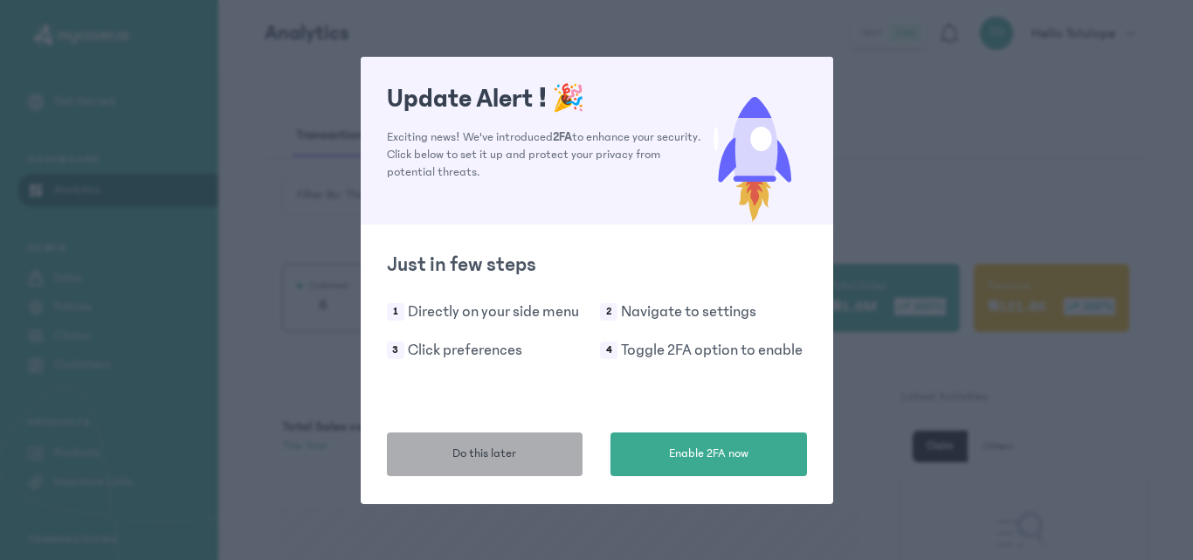 The image size is (1193, 560). I want to click on span: Enable 2FA now, so click(708, 453).